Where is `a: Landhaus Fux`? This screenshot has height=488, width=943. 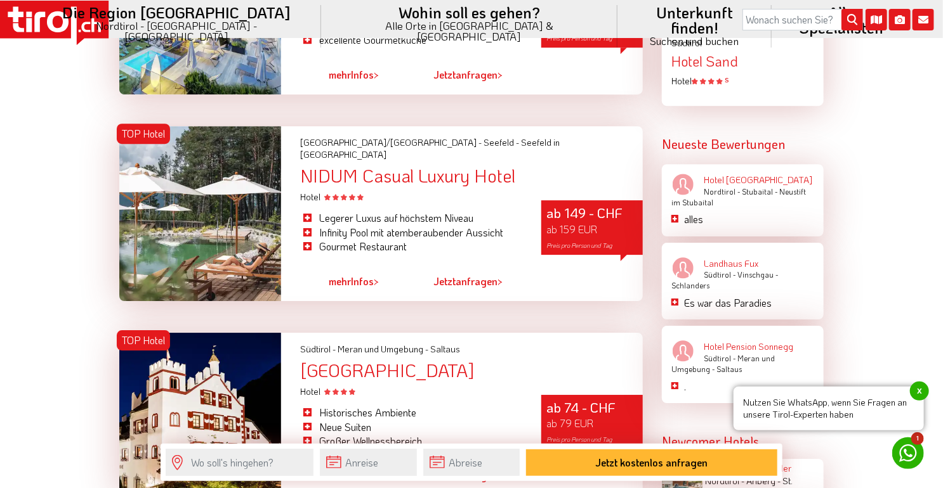 a: Landhaus Fux is located at coordinates (742, 264).